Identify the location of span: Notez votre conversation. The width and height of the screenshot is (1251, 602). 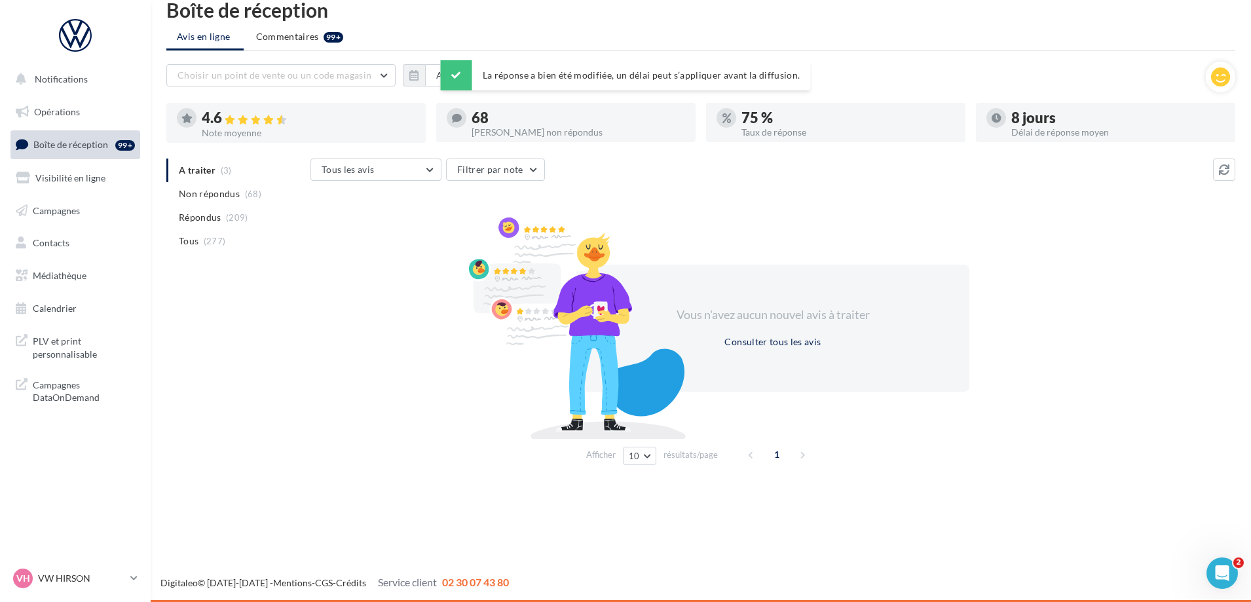
(112, 52).